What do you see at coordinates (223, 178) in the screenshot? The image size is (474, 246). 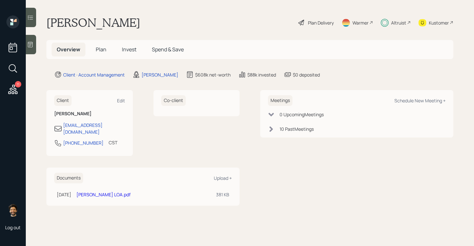 I see `div: Upload +` at bounding box center [223, 178].